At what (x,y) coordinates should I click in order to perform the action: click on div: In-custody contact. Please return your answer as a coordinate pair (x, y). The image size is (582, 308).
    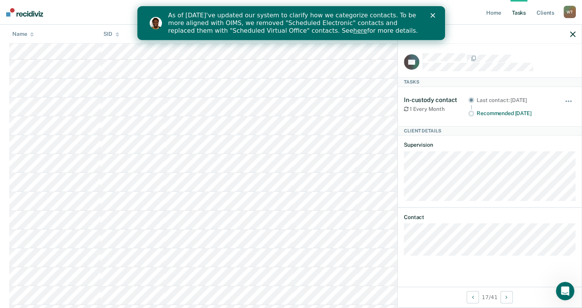
    Looking at the image, I should click on (436, 100).